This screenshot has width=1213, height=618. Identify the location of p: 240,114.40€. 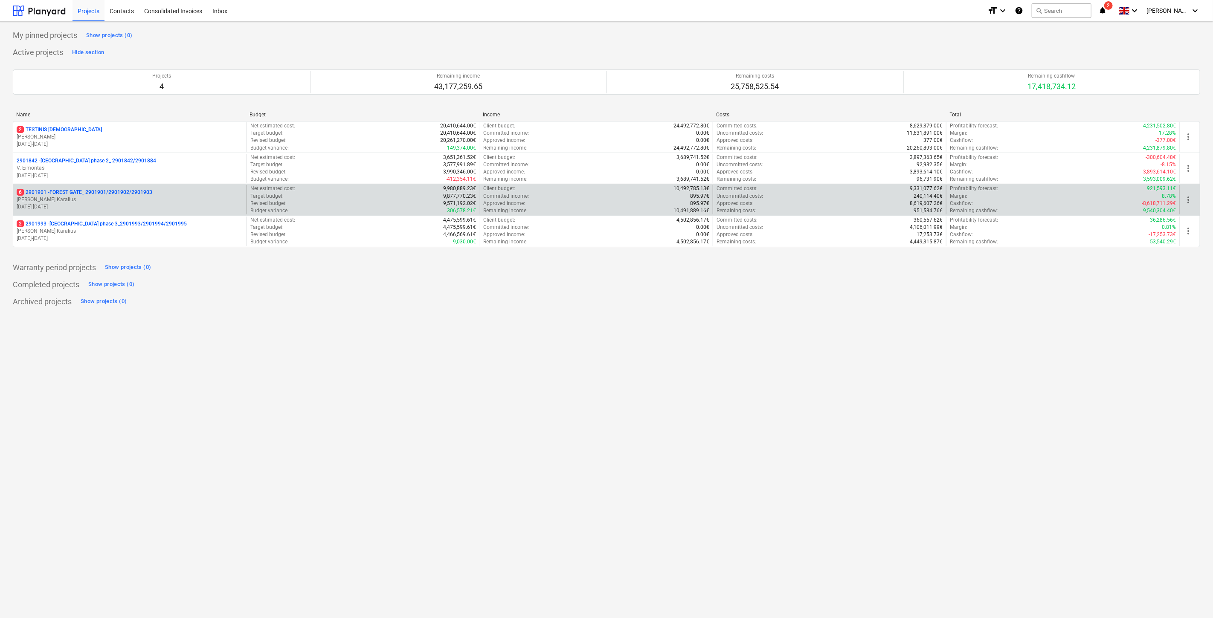
(928, 196).